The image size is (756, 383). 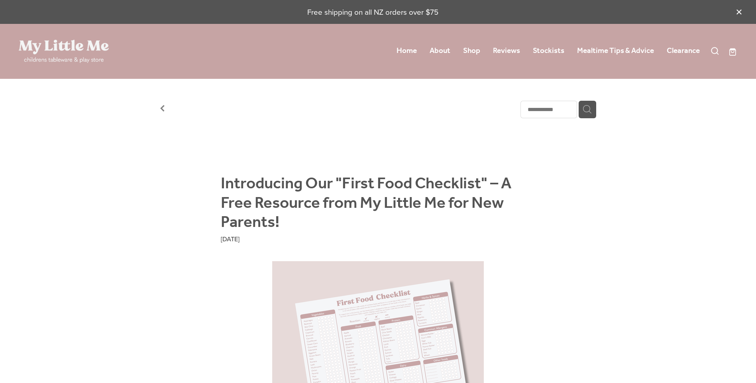 What do you see at coordinates (507, 51) in the screenshot?
I see `a: Reviews` at bounding box center [507, 51].